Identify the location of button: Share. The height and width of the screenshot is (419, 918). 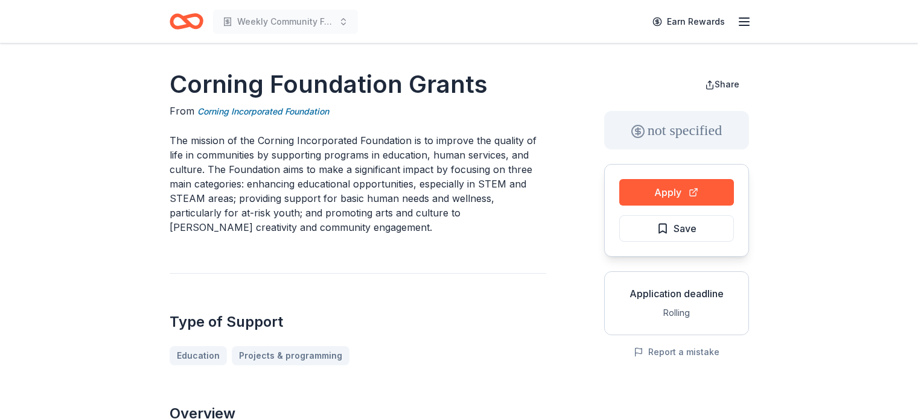
(722, 84).